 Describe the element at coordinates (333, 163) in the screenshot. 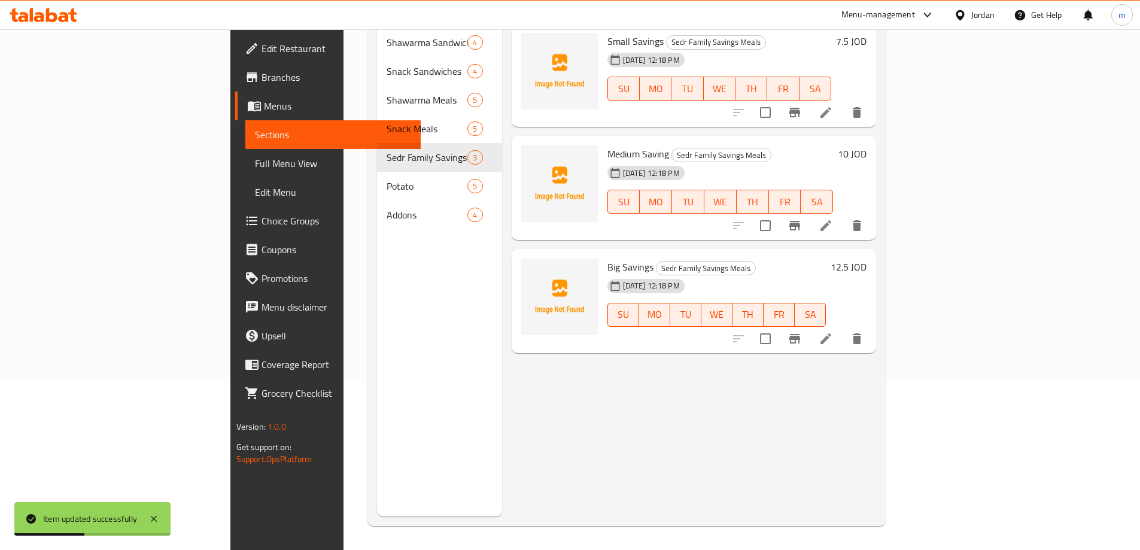

I see `span: Full Menu View` at that location.